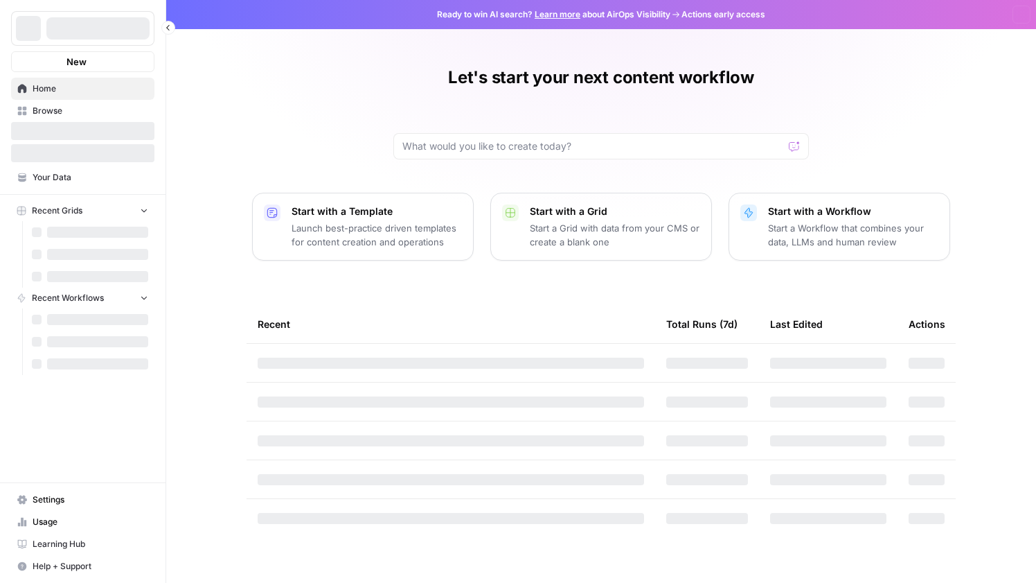 This screenshot has height=583, width=1036. Describe the element at coordinates (615, 211) in the screenshot. I see `p: Start with a Grid` at that location.